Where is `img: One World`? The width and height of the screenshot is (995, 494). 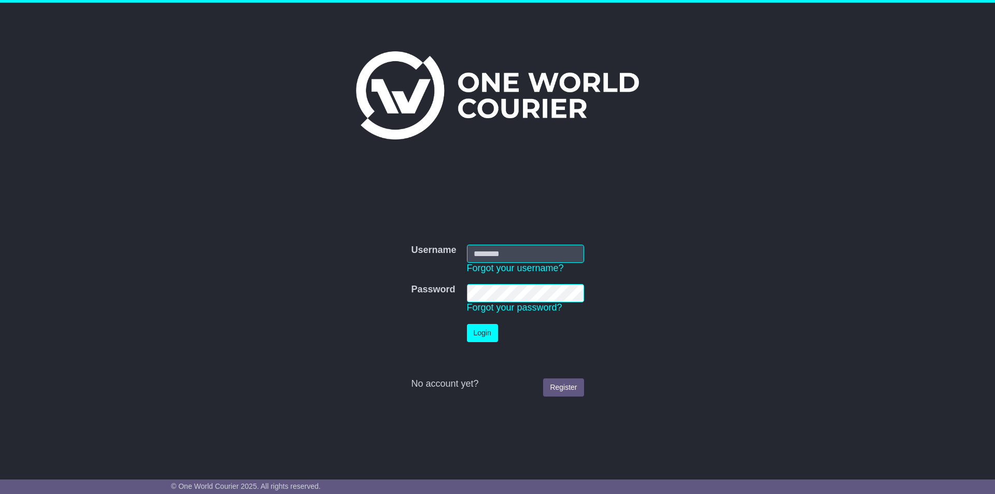
img: One World is located at coordinates (498, 95).